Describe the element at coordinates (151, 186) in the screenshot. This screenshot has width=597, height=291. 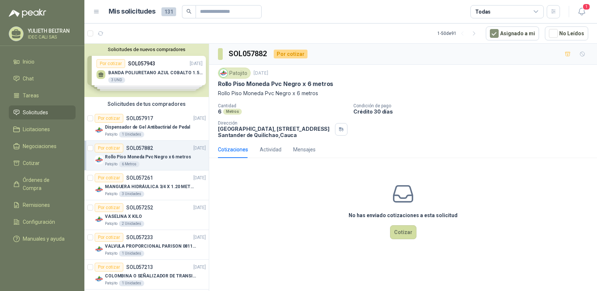
I see `p: MANGUERA HIDRÁULICA 3/4 X 1.20 METROS DE LONGITUD HR-HR-ACOPLADA` at that location.